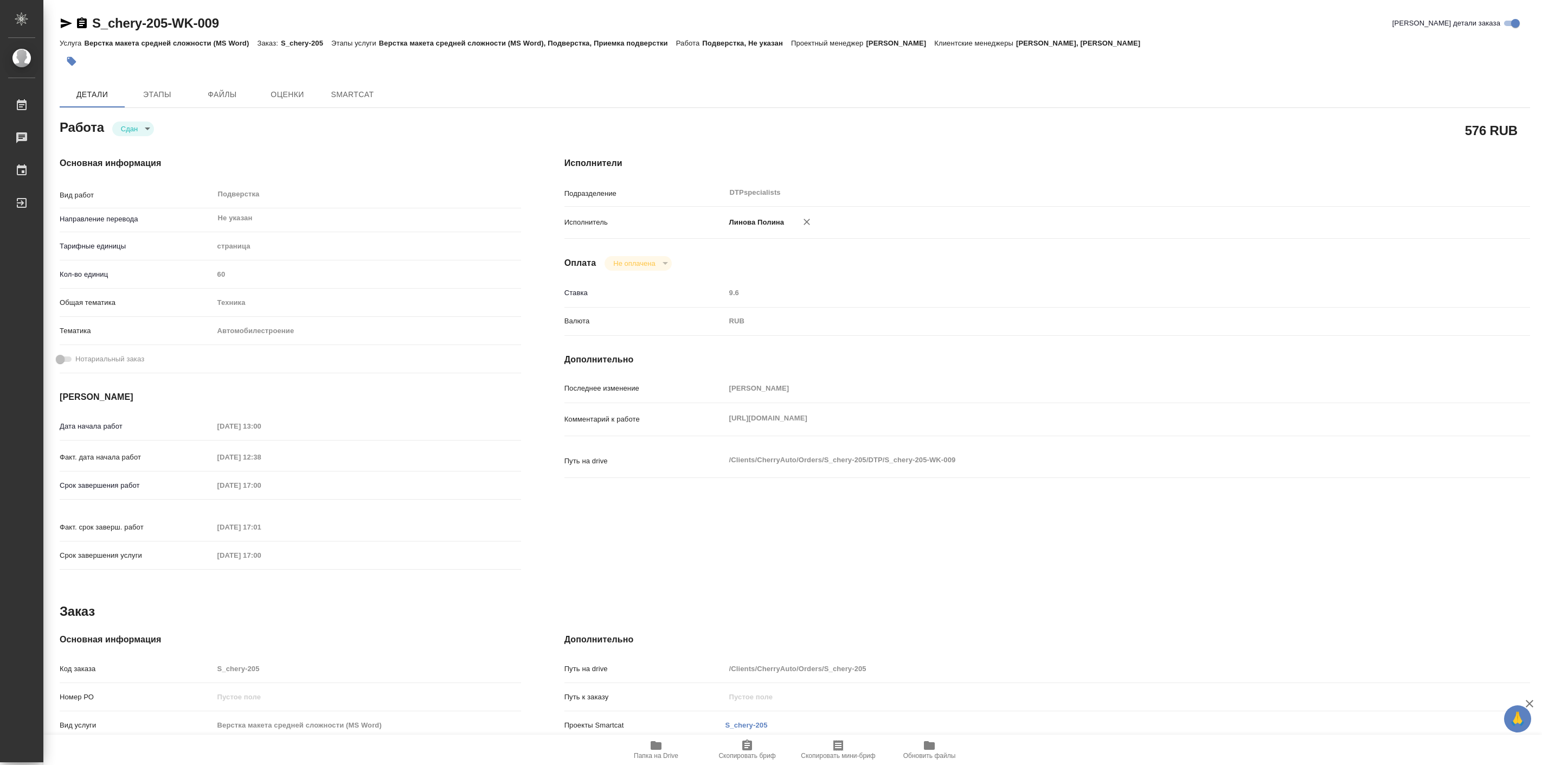 The image size is (1542, 765). Describe the element at coordinates (755, 222) in the screenshot. I see `p: Линова Полина` at that location.